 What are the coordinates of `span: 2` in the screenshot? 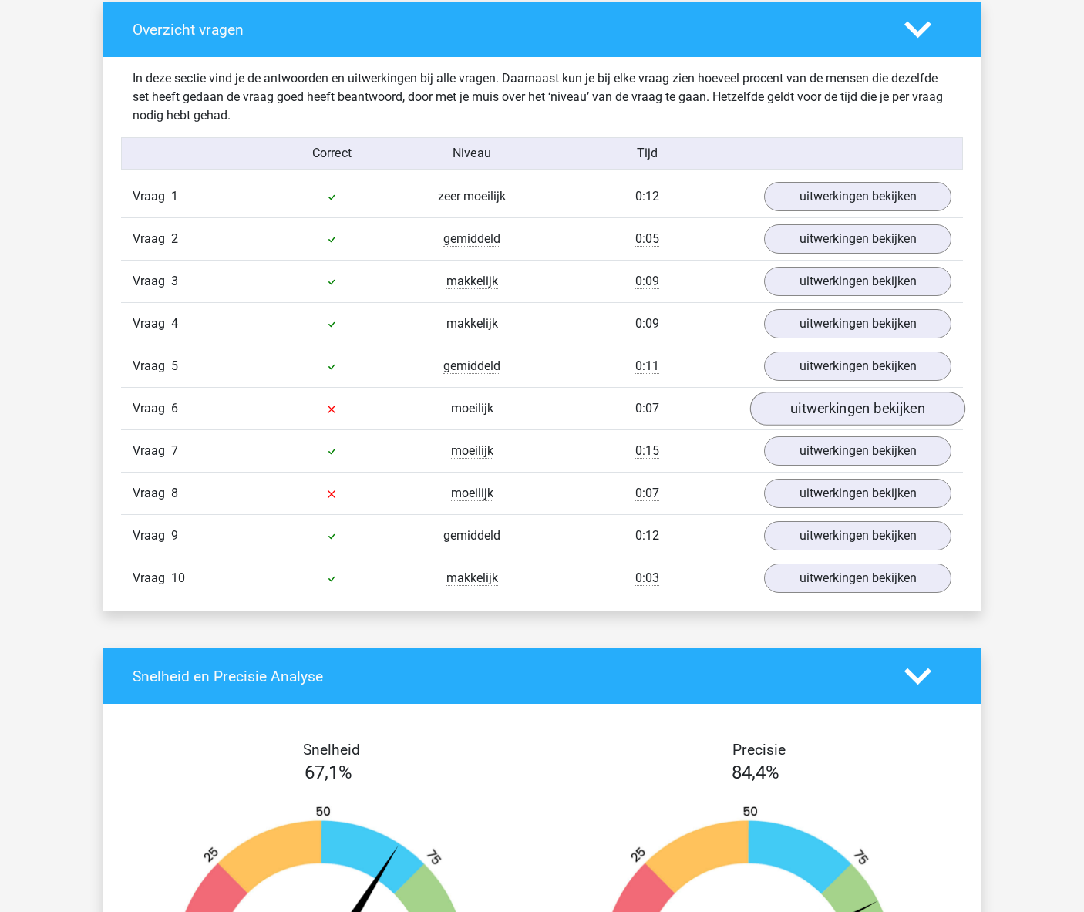 It's located at (174, 238).